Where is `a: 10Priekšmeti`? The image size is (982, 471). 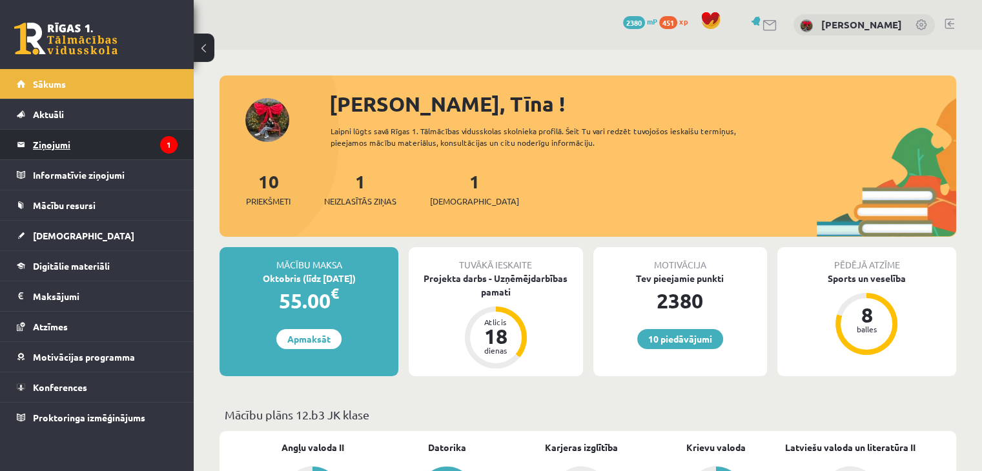
a: 10Priekšmeti is located at coordinates (268, 189).